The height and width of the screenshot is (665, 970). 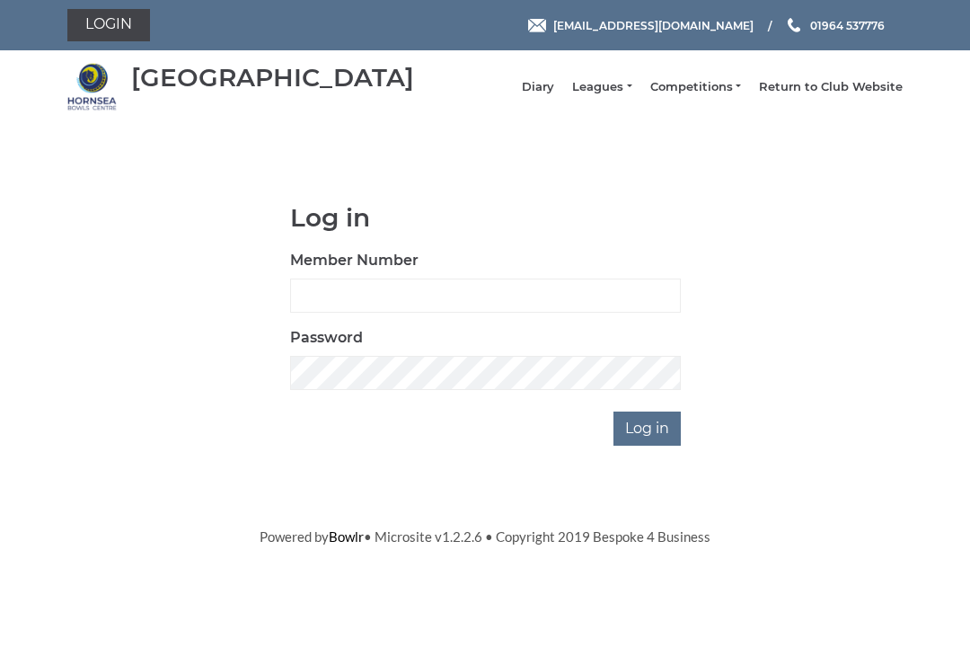 I want to click on a: Return to Club Website, so click(x=831, y=87).